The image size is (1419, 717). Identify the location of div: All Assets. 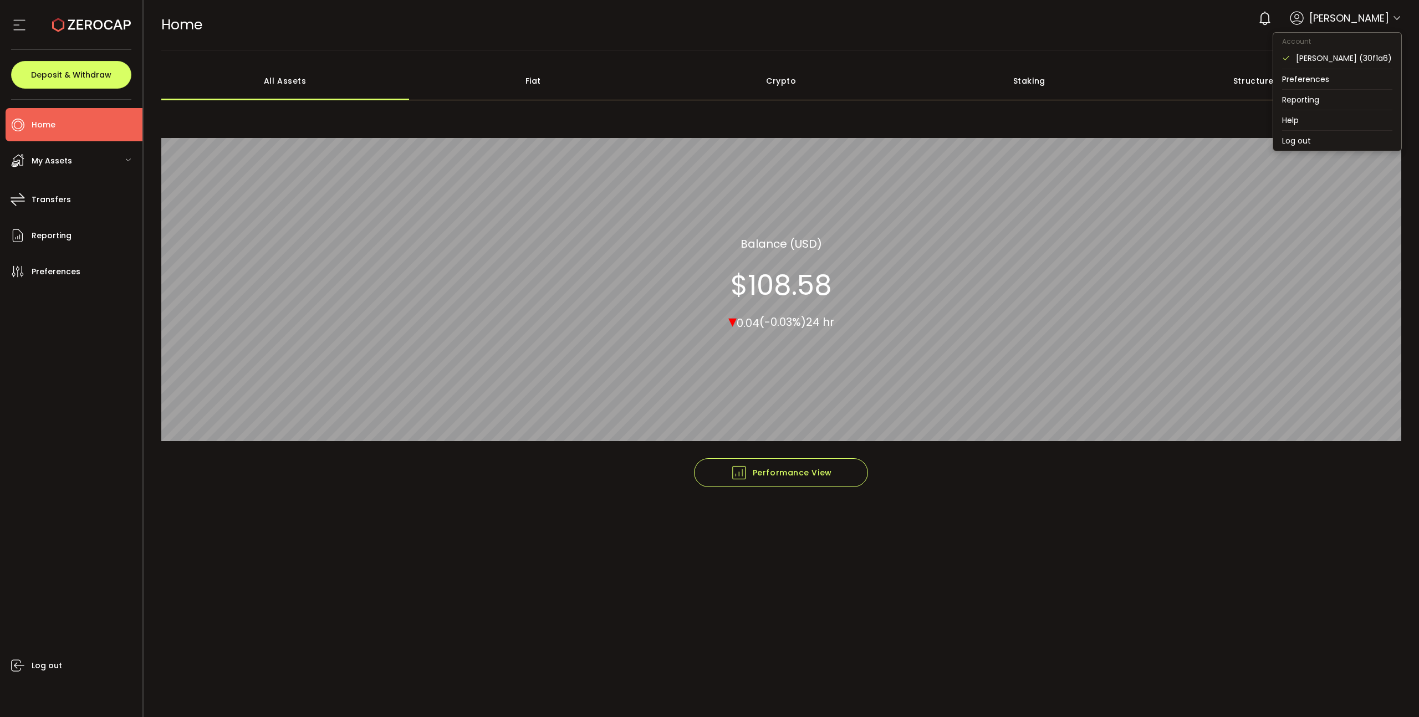
(286, 81).